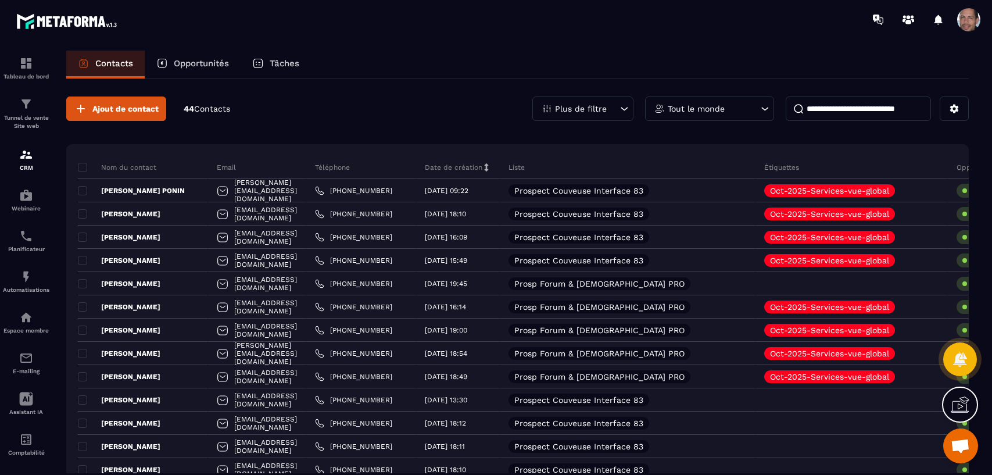 The height and width of the screenshot is (475, 992). Describe the element at coordinates (116, 109) in the screenshot. I see `button: Ajout de contact` at that location.